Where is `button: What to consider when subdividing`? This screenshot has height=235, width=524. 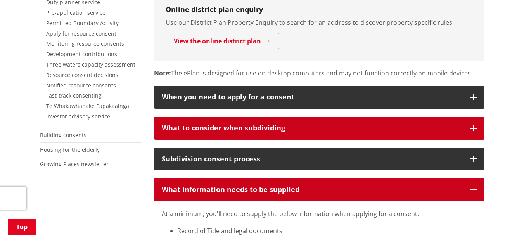 button: What to consider when subdividing is located at coordinates (319, 128).